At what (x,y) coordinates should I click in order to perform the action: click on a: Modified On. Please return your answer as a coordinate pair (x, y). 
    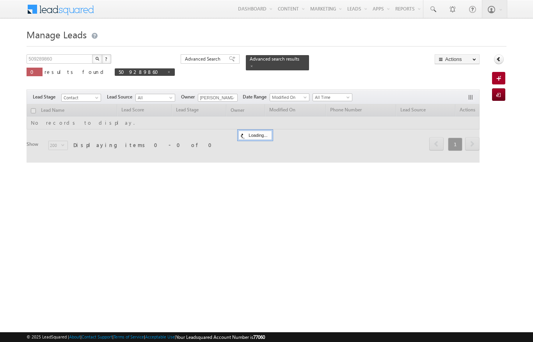
    Looking at the image, I should click on (290, 97).